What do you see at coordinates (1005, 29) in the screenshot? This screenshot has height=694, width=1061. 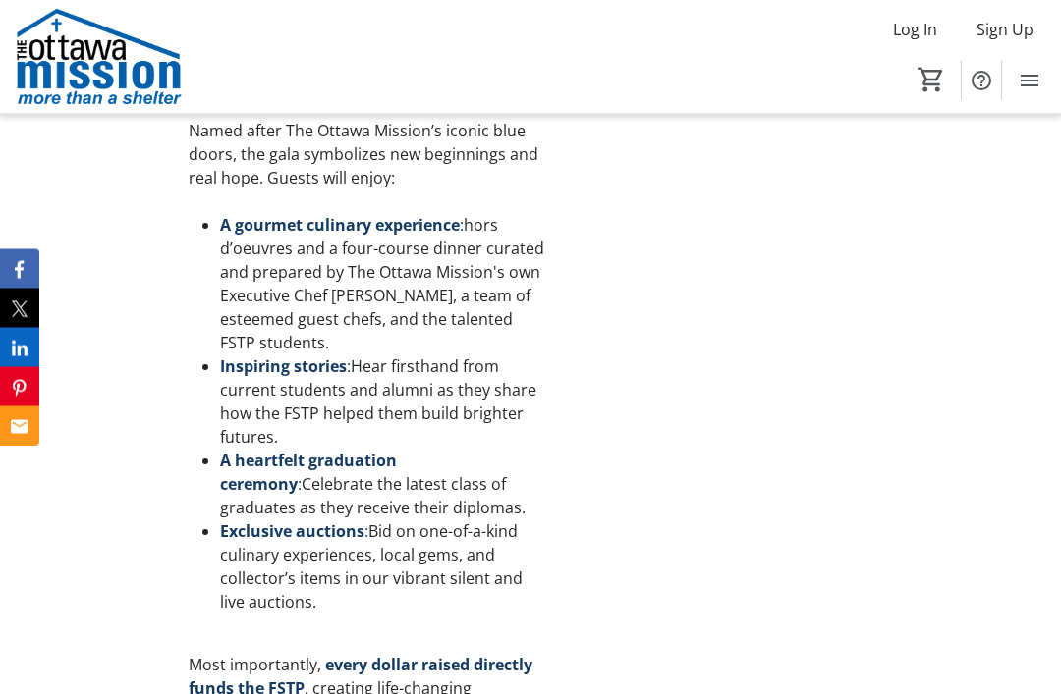 I see `span: Sign Up` at bounding box center [1005, 29].